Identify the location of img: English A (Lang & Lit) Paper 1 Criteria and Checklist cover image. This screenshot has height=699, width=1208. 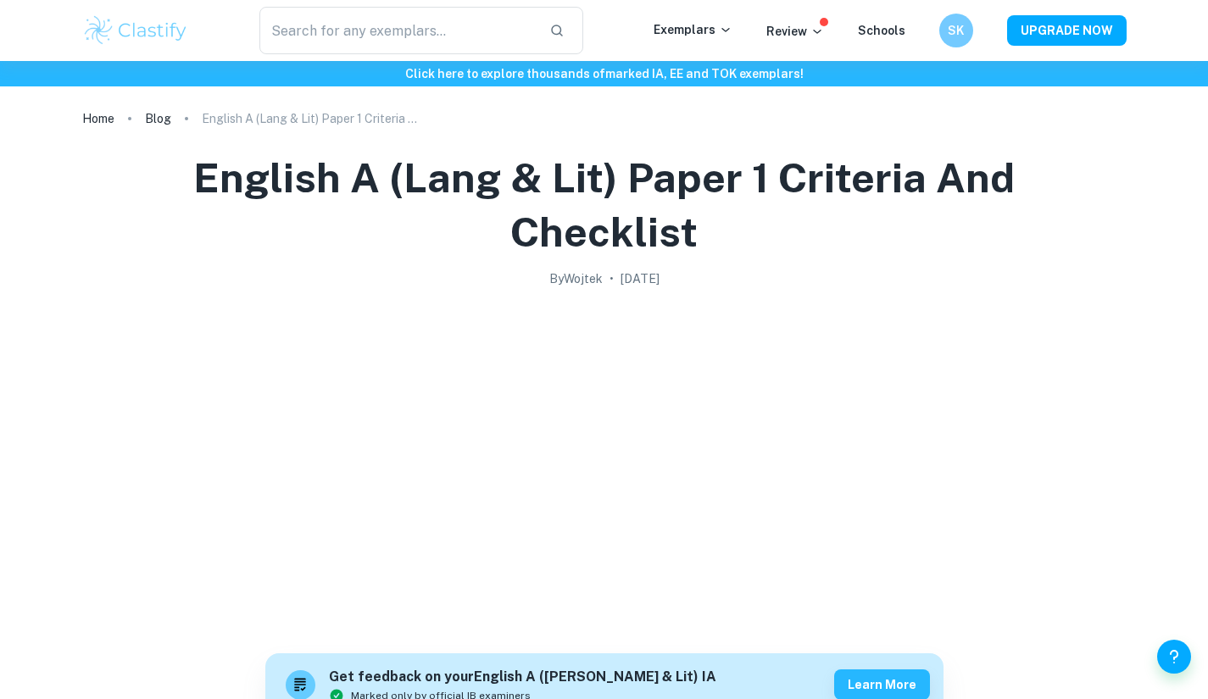
(604, 465).